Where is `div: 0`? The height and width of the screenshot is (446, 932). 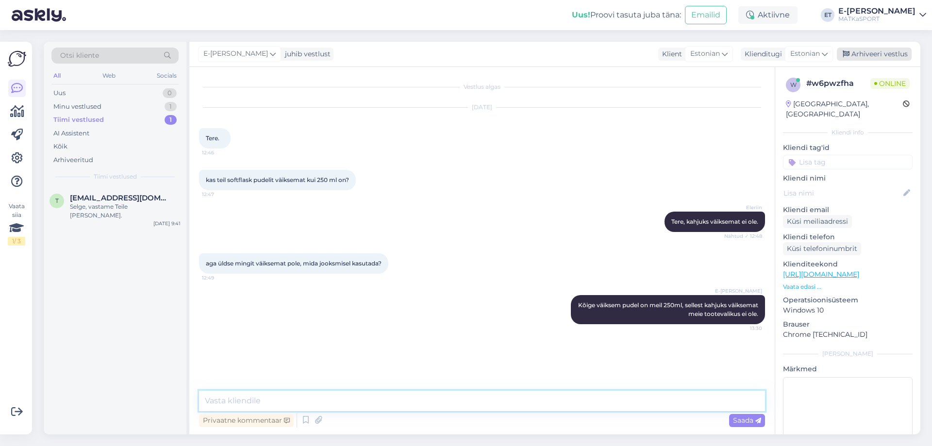
div: 0 is located at coordinates (169, 93).